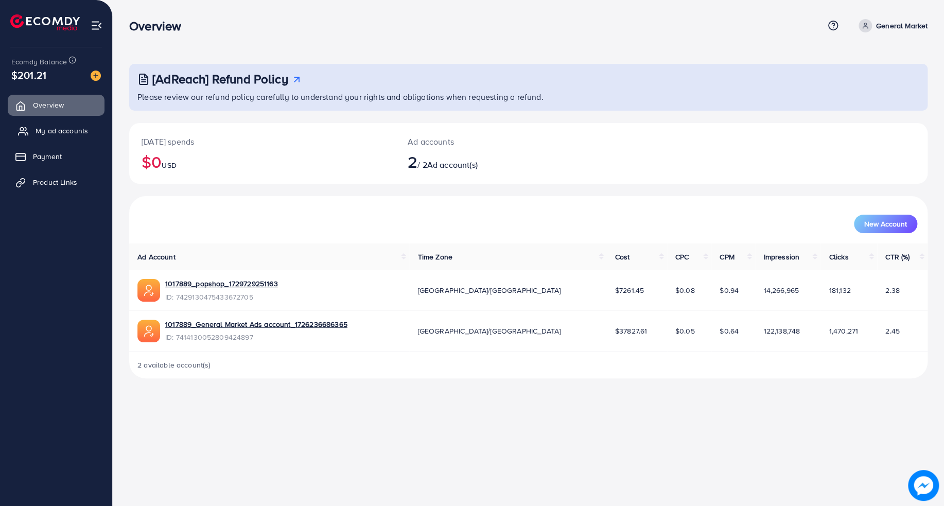 The image size is (944, 506). I want to click on span: $0.64, so click(729, 331).